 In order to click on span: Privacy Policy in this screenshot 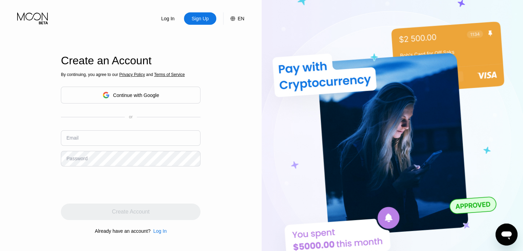, I will do `click(132, 75)`.